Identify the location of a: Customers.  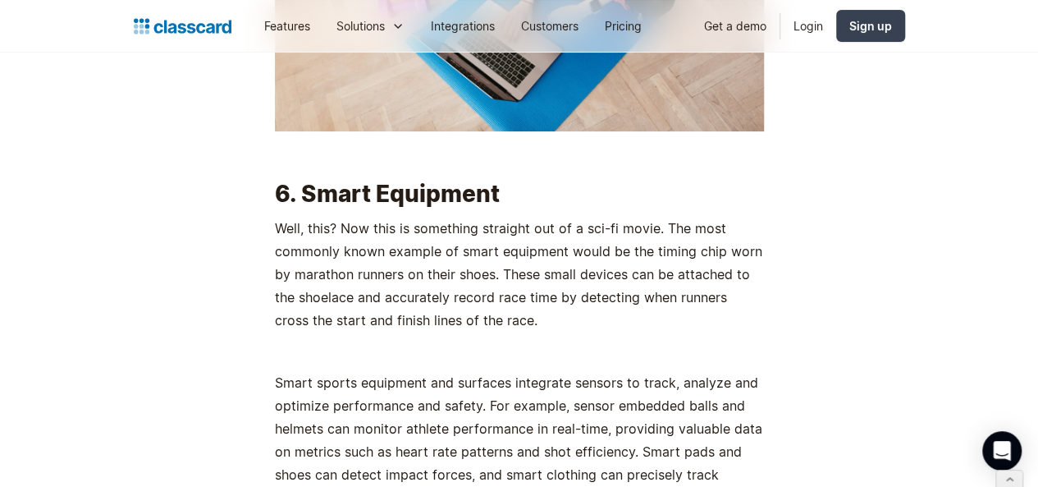
(550, 25).